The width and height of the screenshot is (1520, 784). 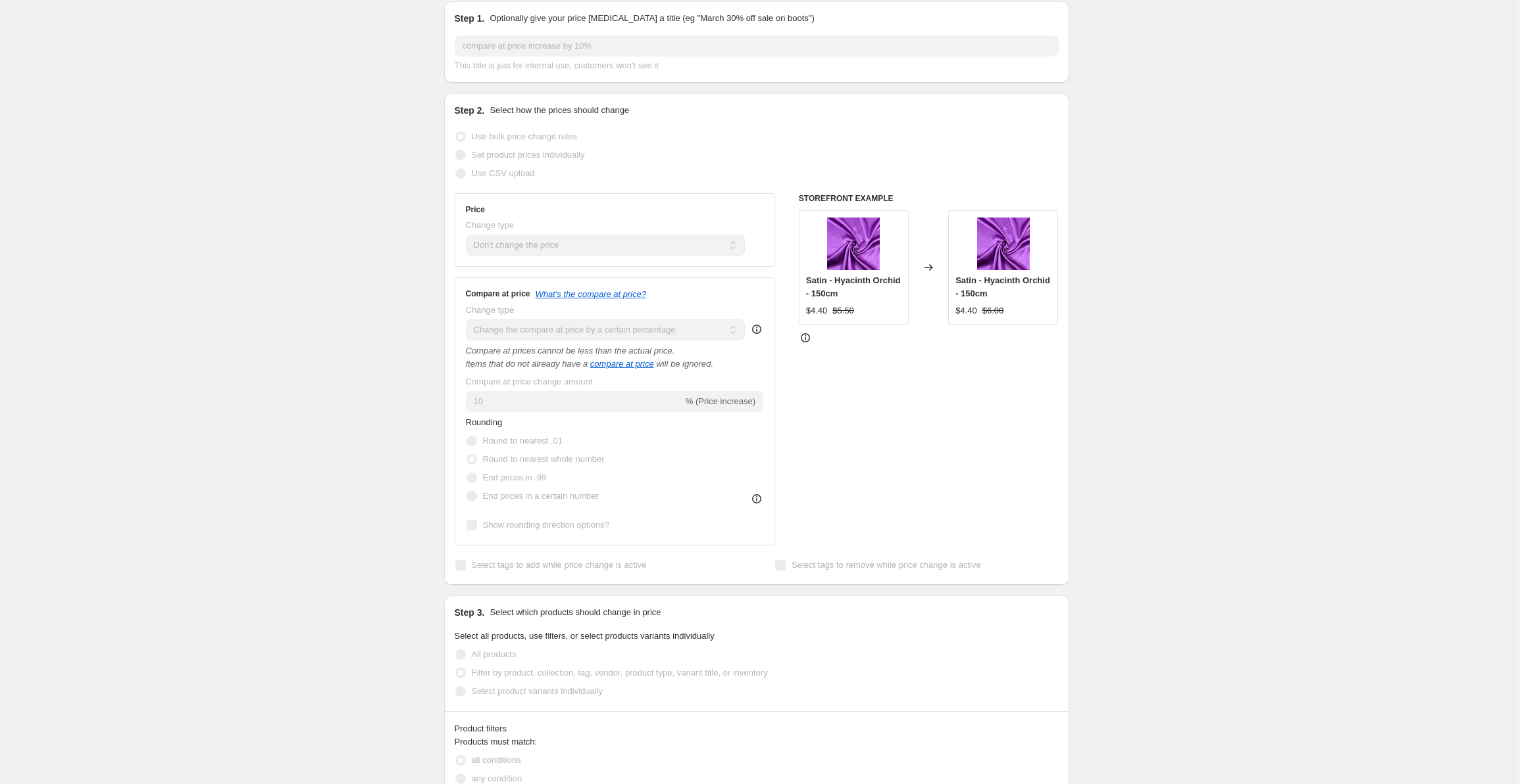 I want to click on span: Rounding, so click(x=484, y=422).